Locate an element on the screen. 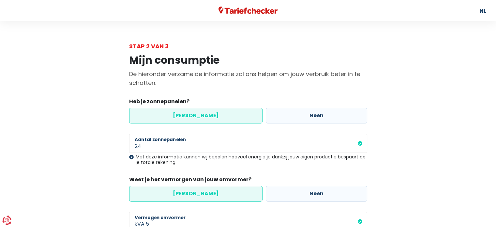  div: Met deze informatie kunnen wij bepalen hoeveel energie je dankzij jouw eigen productie bespaart o... is located at coordinates (248, 159).